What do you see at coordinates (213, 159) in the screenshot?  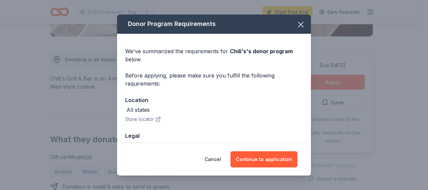 I see `button: Cancel` at bounding box center [213, 159].